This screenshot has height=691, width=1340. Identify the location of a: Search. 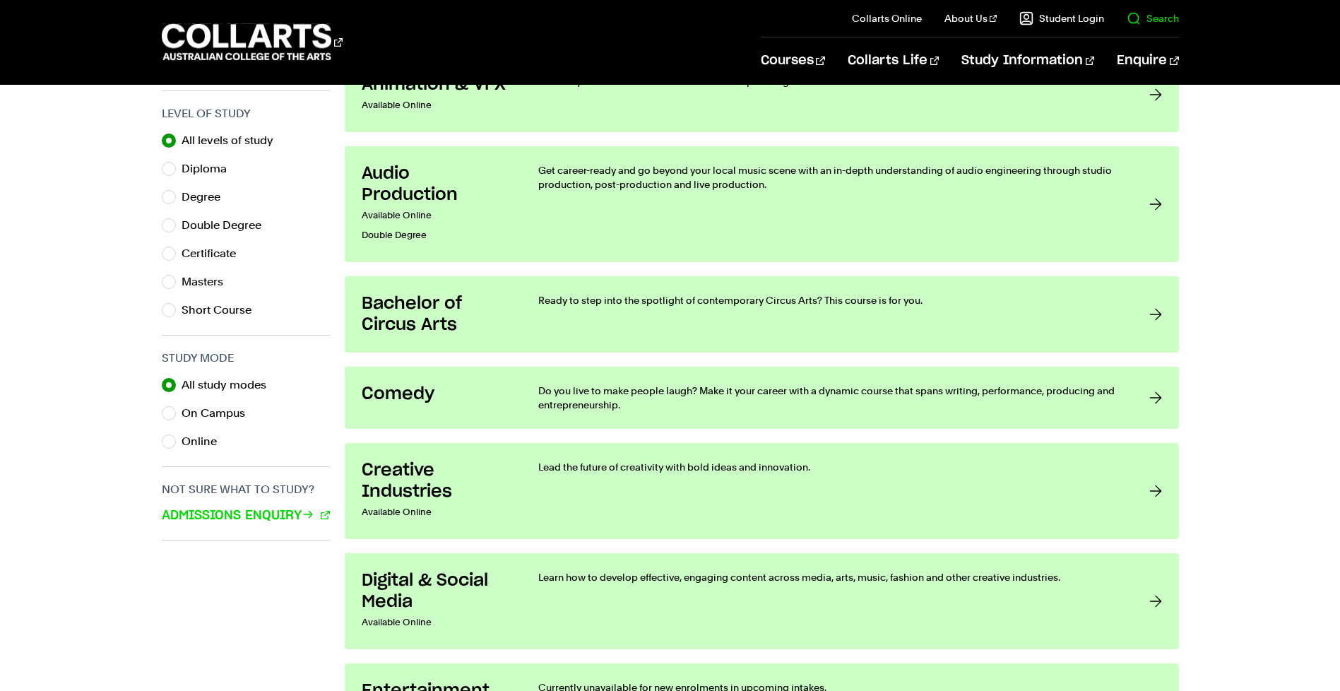
(1153, 18).